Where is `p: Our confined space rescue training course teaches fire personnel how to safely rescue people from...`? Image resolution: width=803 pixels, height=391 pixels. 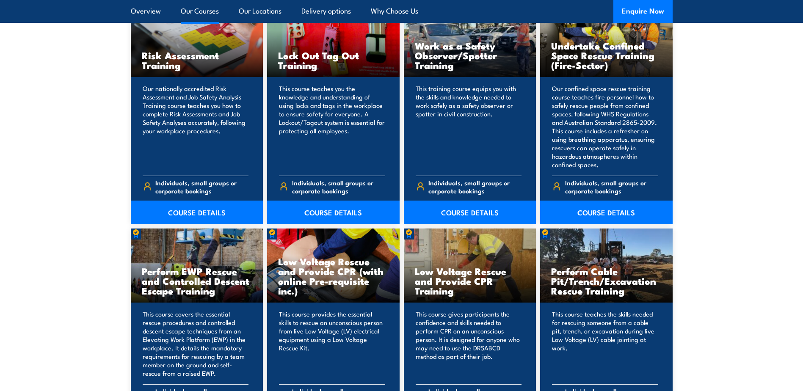
p: Our confined space rescue training course teaches fire personnel how to safely rescue people from... is located at coordinates (605, 127).